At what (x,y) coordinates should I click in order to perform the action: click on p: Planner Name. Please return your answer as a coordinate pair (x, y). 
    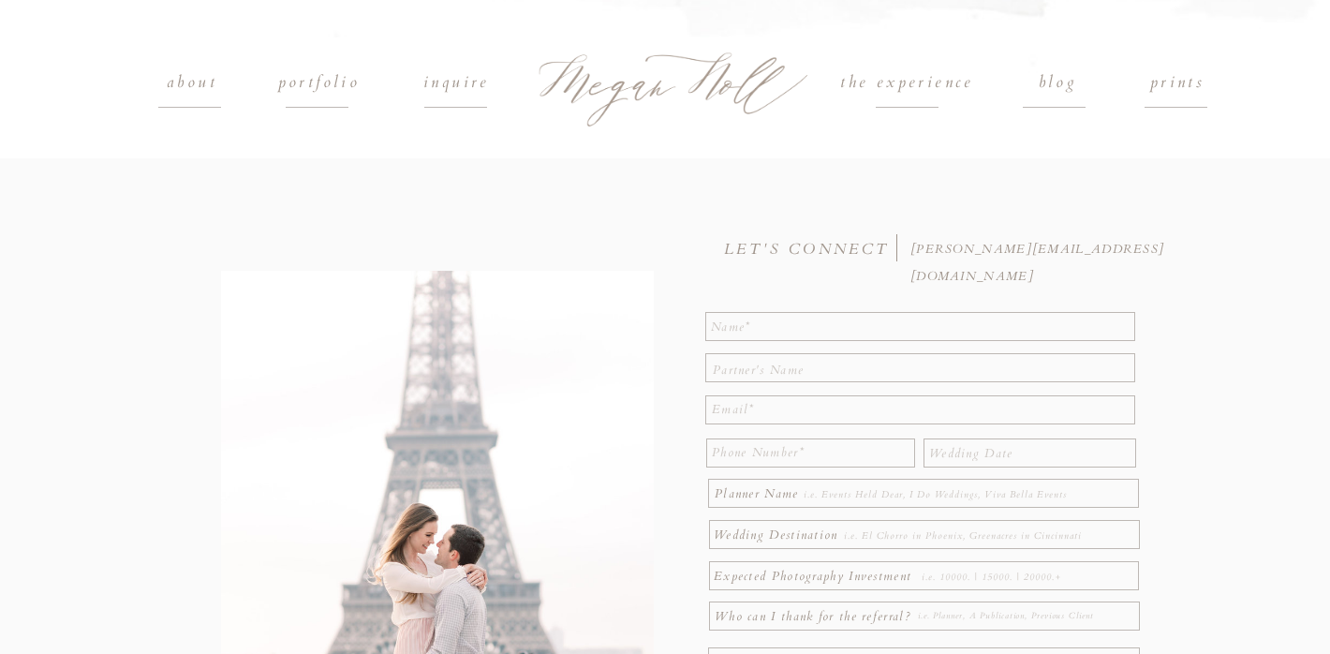
    Looking at the image, I should click on (759, 494).